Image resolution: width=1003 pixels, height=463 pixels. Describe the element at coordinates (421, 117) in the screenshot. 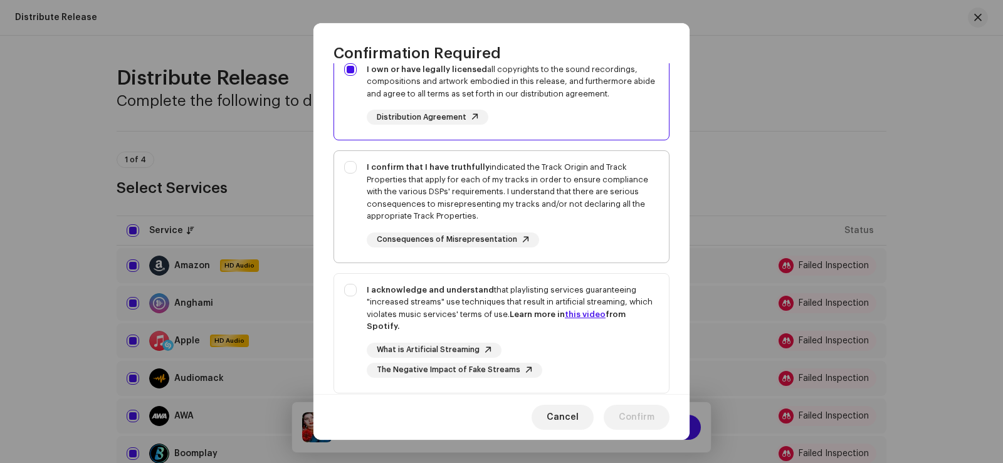

I see `span: Distribution Agreement` at that location.